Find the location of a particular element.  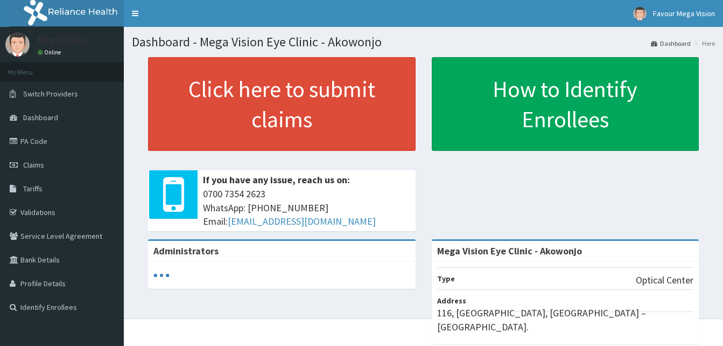

span: Favour Mega Vision is located at coordinates (684, 13).